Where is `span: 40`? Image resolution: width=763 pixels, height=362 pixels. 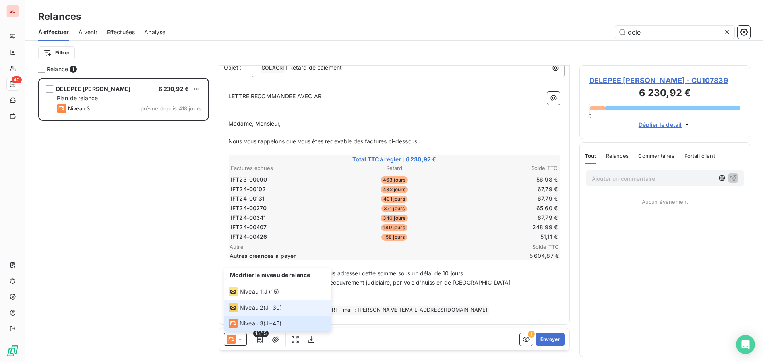
span: 40 is located at coordinates (17, 80).